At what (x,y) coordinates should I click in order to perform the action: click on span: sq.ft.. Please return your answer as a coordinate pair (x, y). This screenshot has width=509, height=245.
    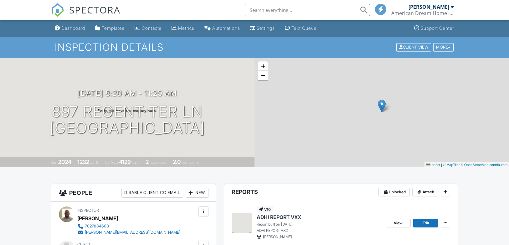
    Looking at the image, I should click on (135, 162).